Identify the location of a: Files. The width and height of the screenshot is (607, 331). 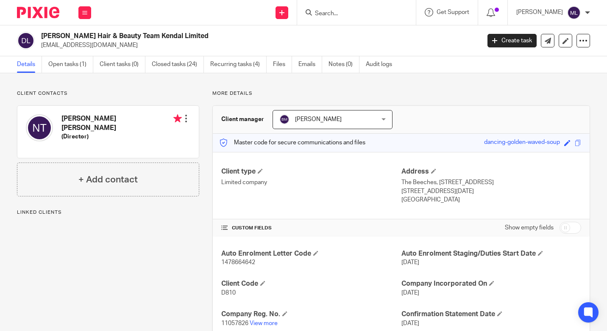
(282, 64).